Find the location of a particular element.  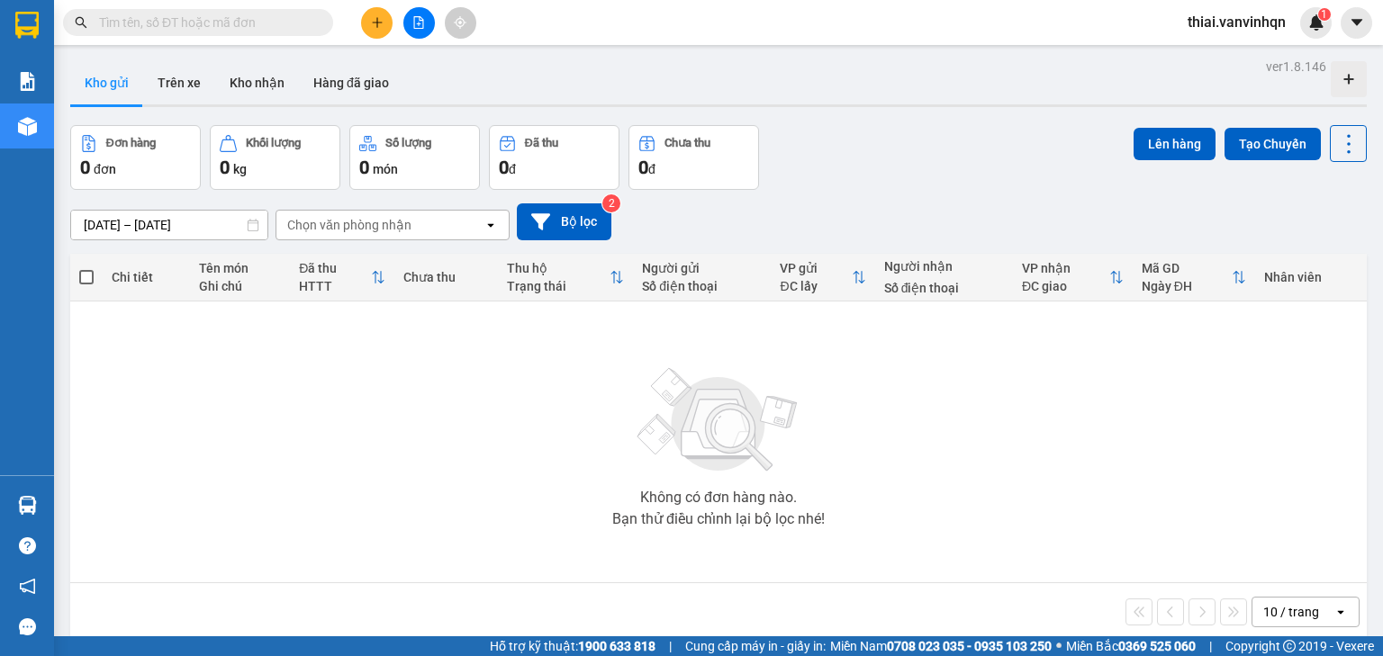

div: Nhân viên is located at coordinates (1311, 277).